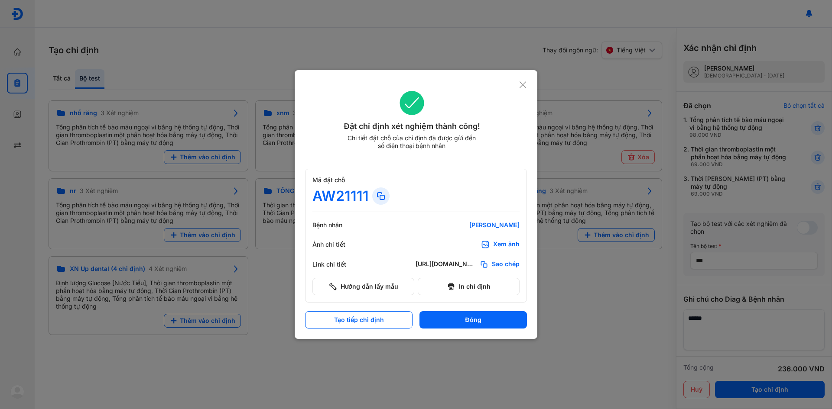 Image resolution: width=832 pixels, height=409 pixels. I want to click on div: AW21111, so click(341, 196).